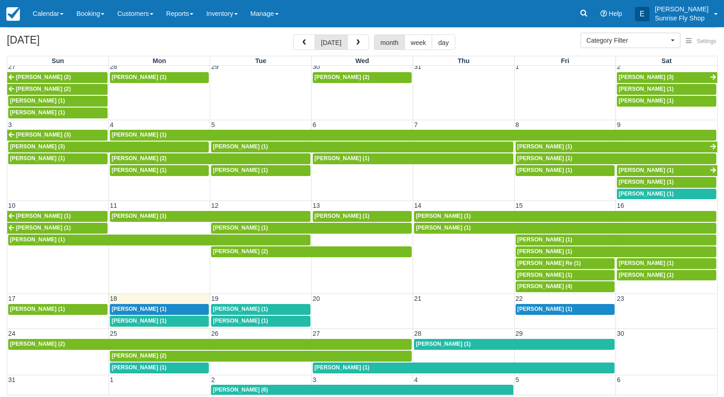 The image size is (724, 397). I want to click on button: month, so click(389, 42).